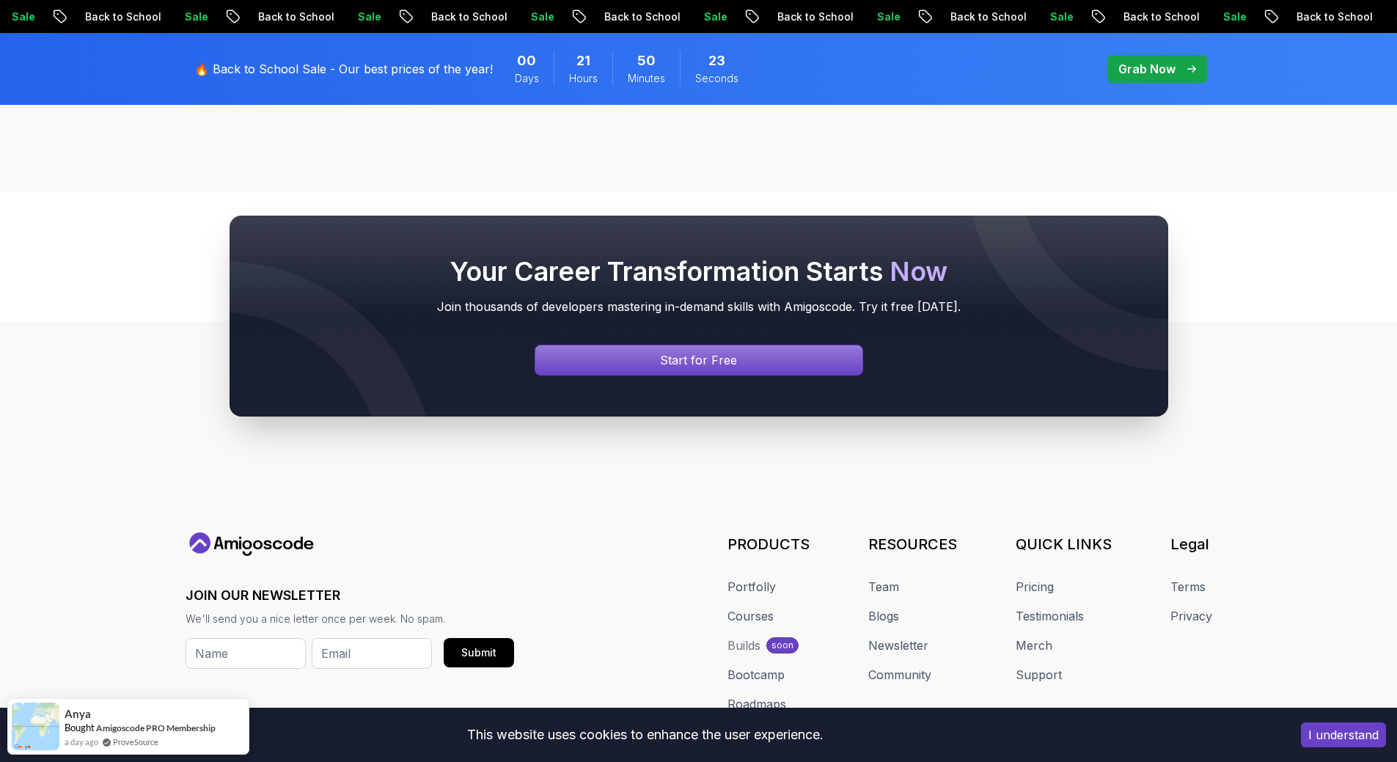 This screenshot has height=762, width=1397. Describe the element at coordinates (583, 78) in the screenshot. I see `span: Hours` at that location.